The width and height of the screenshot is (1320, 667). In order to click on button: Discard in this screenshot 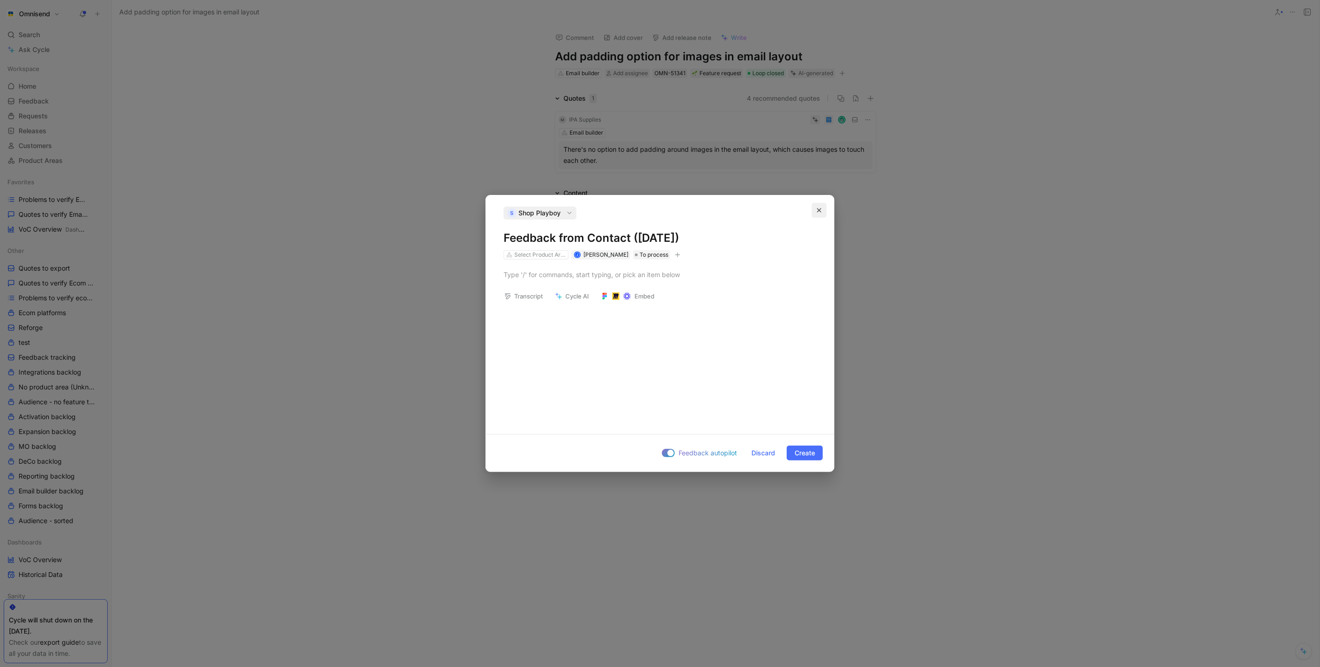, I will do `click(763, 453)`.